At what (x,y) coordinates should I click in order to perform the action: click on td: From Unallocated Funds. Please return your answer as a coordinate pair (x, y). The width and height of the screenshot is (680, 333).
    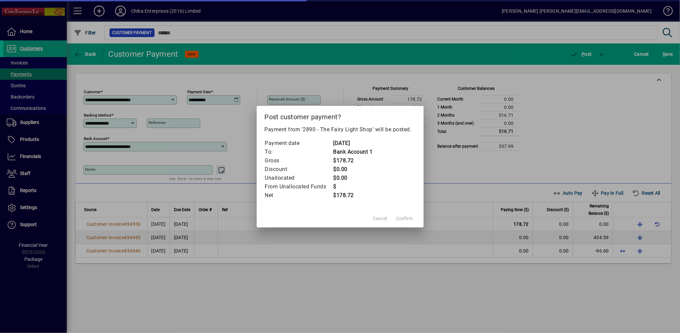
    Looking at the image, I should click on (299, 187).